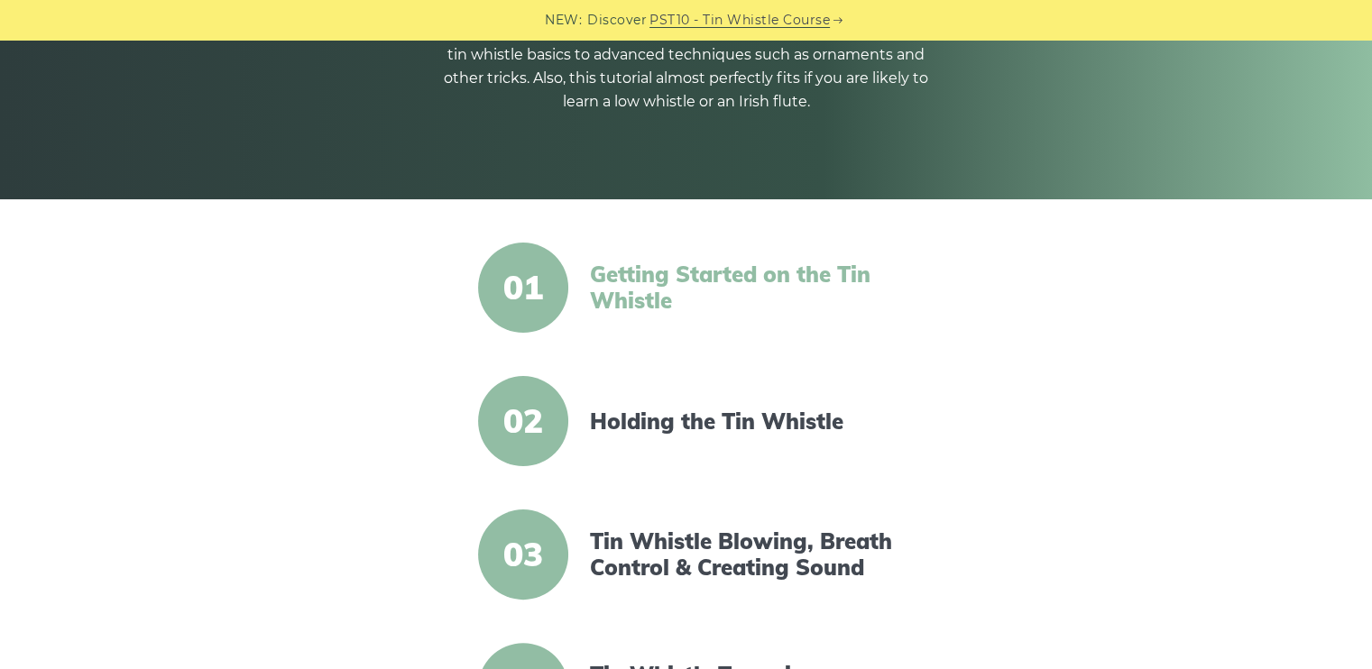 The height and width of the screenshot is (669, 1372). What do you see at coordinates (563, 20) in the screenshot?
I see `span: NEW:` at bounding box center [563, 20].